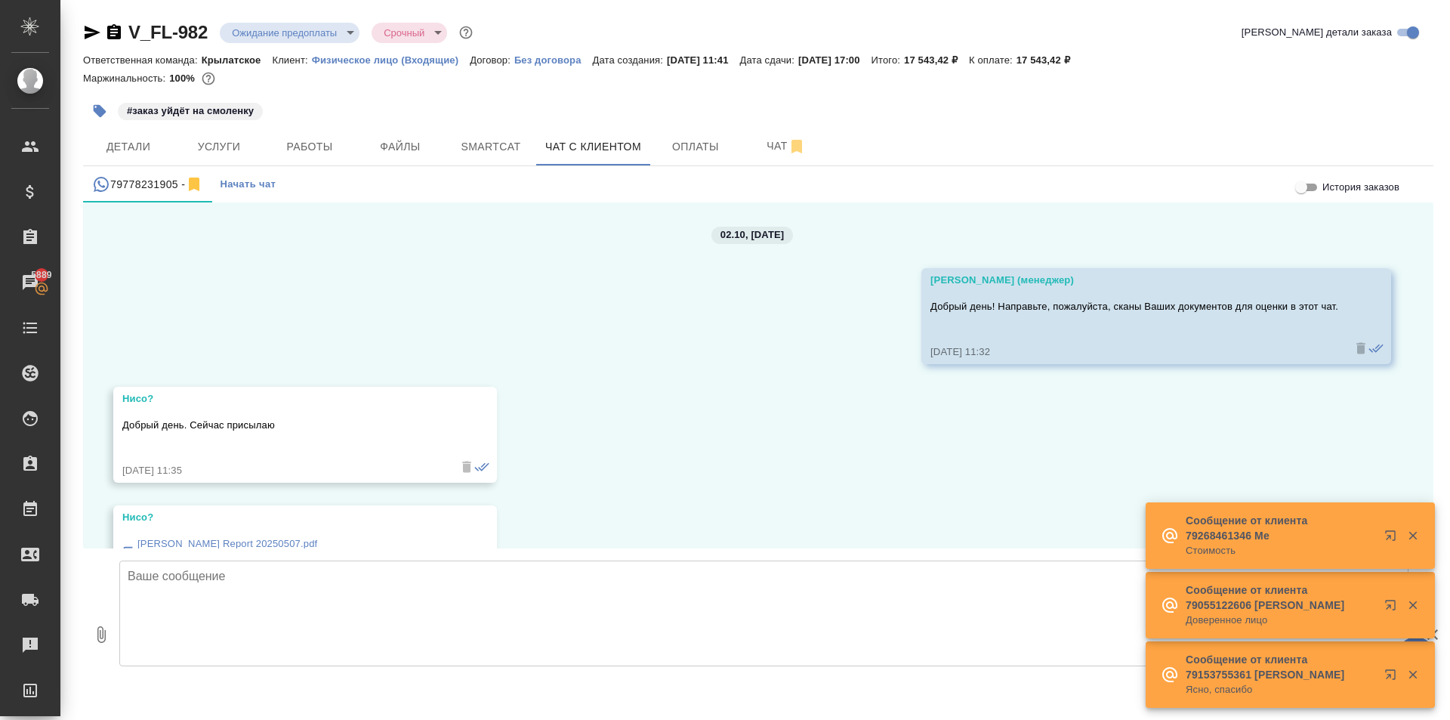 The width and height of the screenshot is (1450, 720). Describe the element at coordinates (128, 147) in the screenshot. I see `span: Детали` at that location.